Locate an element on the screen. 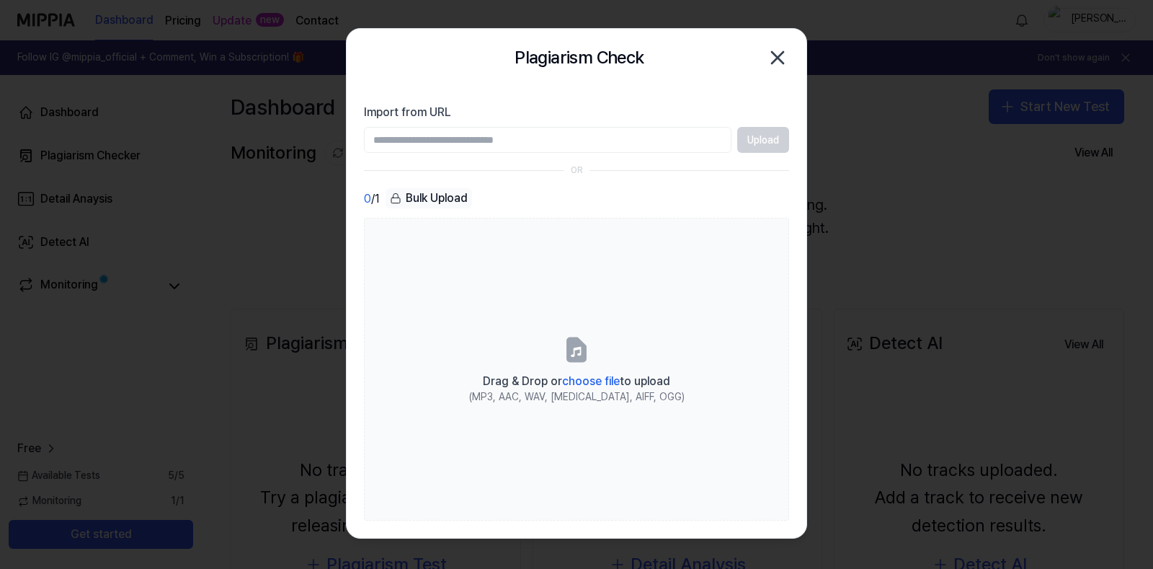 Image resolution: width=1153 pixels, height=569 pixels. div: OR is located at coordinates (577, 170).